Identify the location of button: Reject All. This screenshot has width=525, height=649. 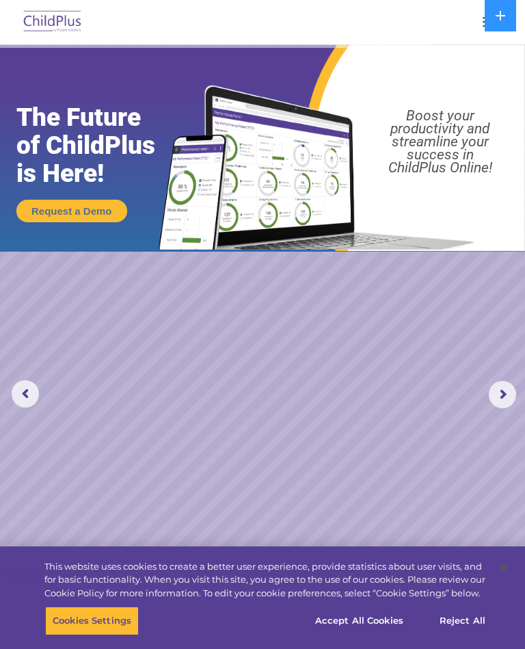
(462, 621).